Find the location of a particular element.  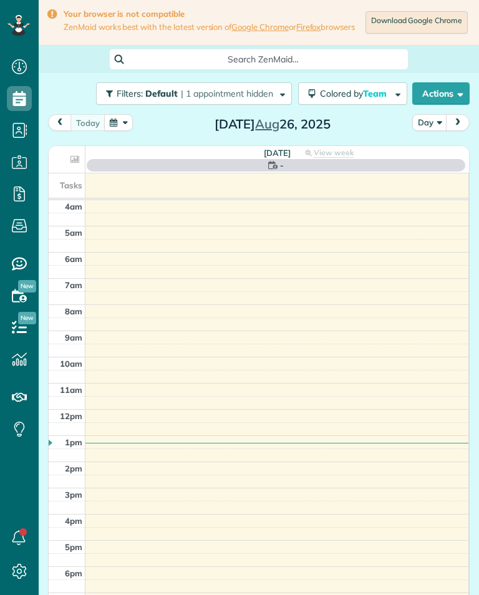

span: 6am is located at coordinates (74, 259).